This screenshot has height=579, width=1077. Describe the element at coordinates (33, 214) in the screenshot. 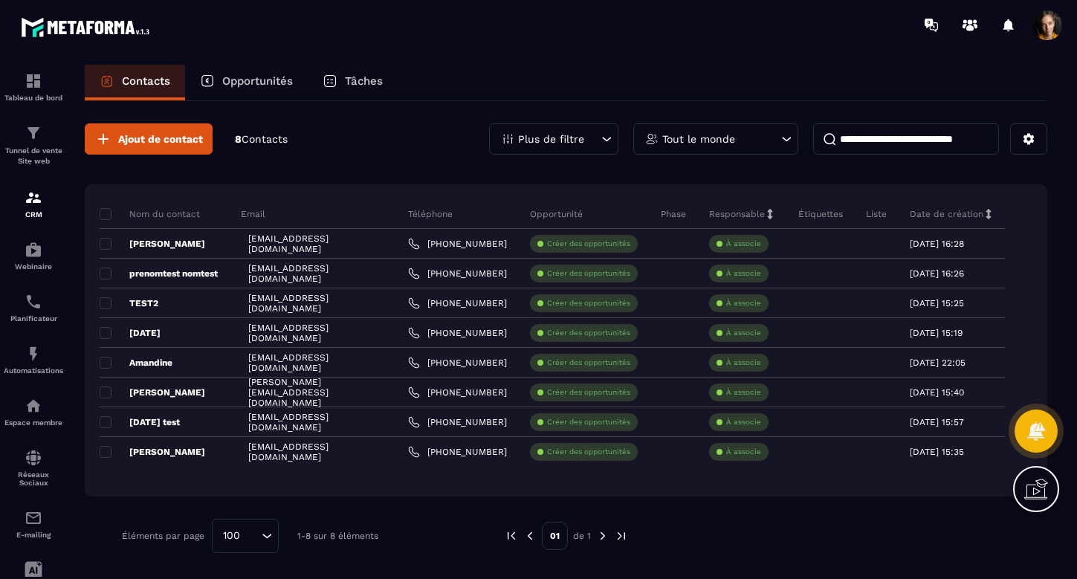

I see `p: CRM` at that location.